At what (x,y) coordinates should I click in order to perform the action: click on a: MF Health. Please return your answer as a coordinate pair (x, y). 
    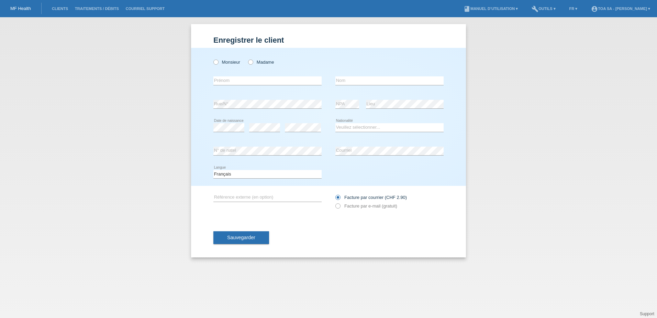
    Looking at the image, I should click on (21, 8).